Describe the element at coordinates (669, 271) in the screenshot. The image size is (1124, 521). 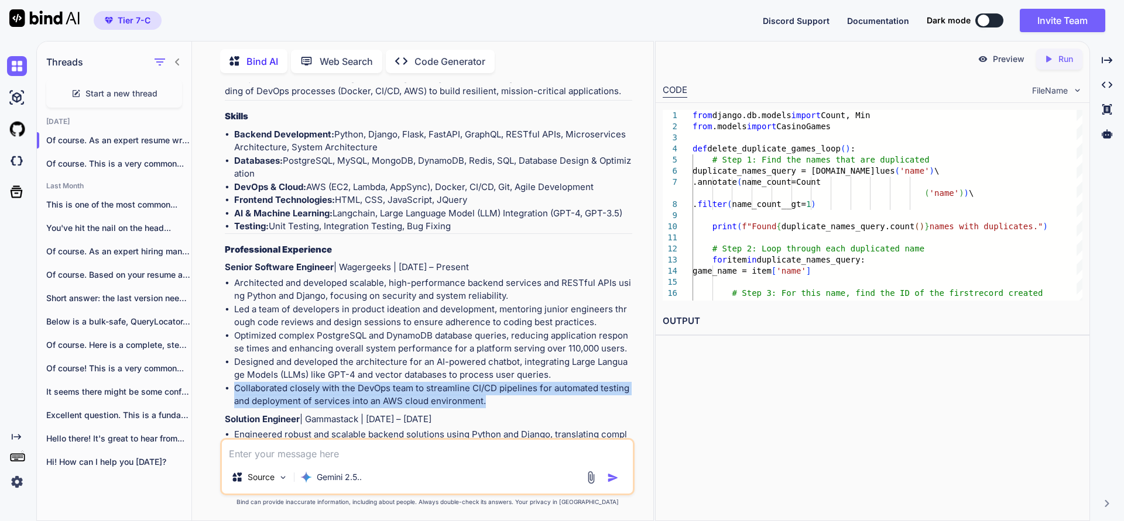
I see `div: 14` at that location.